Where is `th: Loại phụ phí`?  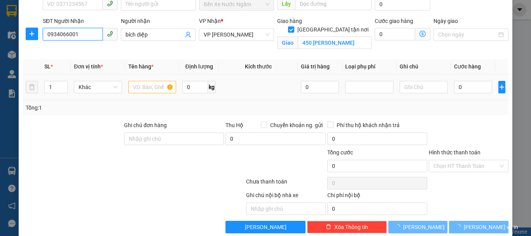
th: Loại phụ phí is located at coordinates (369, 66).